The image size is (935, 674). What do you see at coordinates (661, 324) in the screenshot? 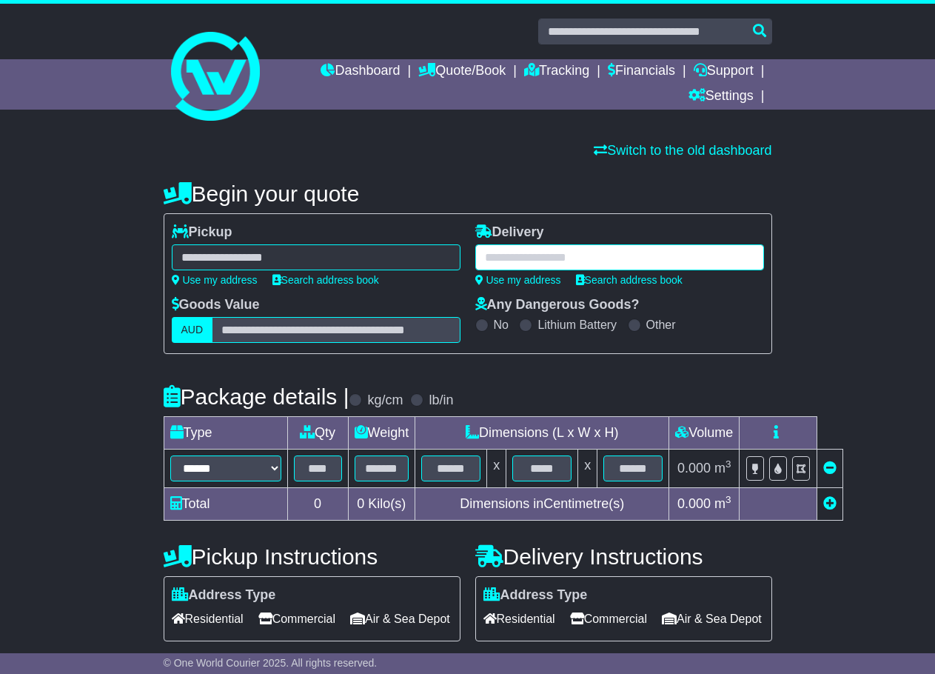
I see `label: Other` at bounding box center [661, 324].